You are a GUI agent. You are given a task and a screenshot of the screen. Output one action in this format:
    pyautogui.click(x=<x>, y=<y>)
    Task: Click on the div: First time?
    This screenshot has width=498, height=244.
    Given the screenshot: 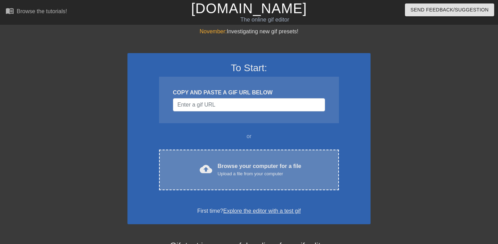 What is the action you would take?
    pyautogui.click(x=249, y=211)
    